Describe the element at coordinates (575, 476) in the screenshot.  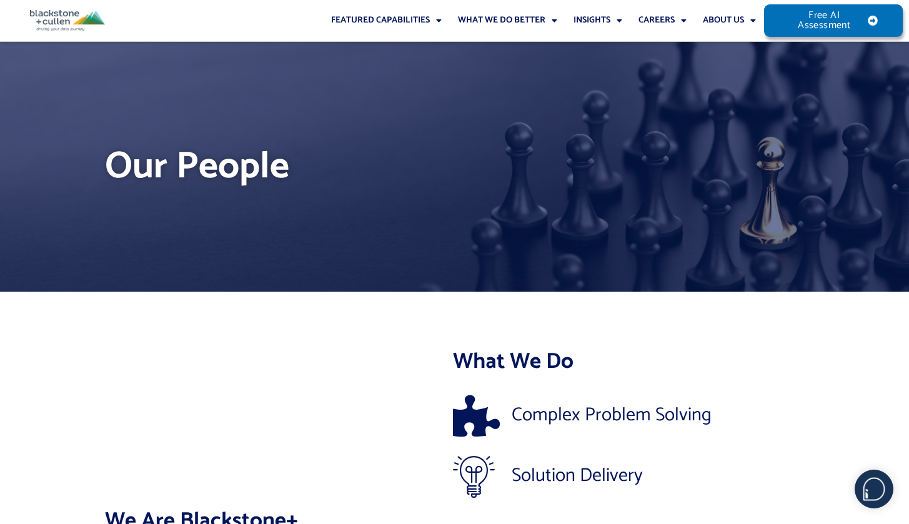
I see `span: Solution Delivery` at that location.